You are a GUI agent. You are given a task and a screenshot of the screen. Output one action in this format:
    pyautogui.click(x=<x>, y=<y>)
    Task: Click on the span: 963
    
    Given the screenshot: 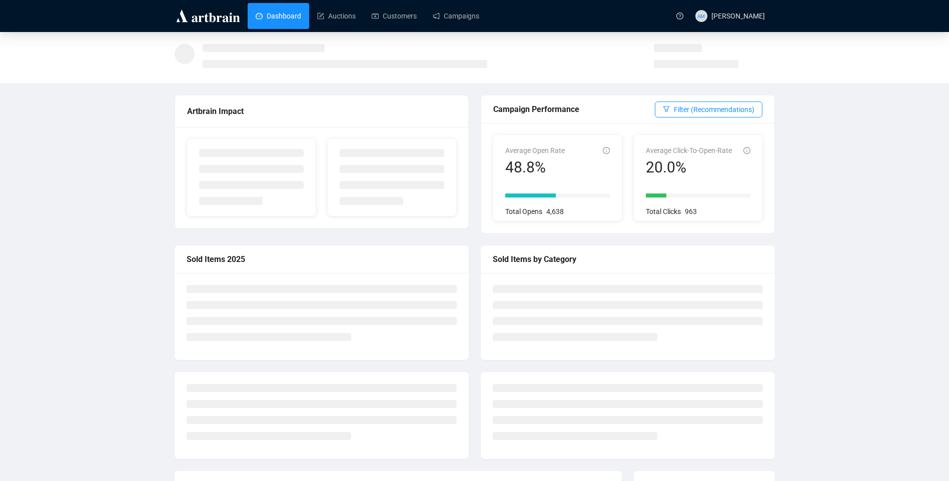 What is the action you would take?
    pyautogui.click(x=691, y=212)
    